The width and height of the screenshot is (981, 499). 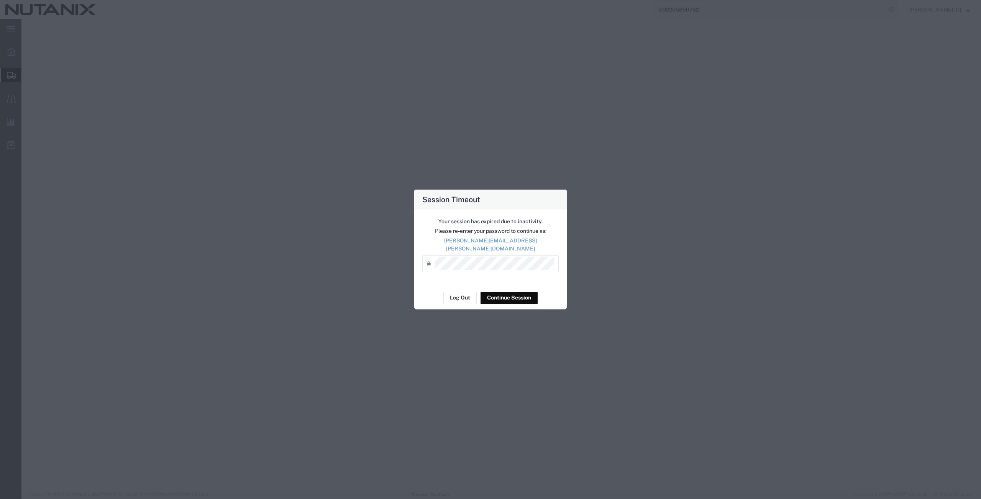 I want to click on h4: Session Timeout, so click(x=451, y=199).